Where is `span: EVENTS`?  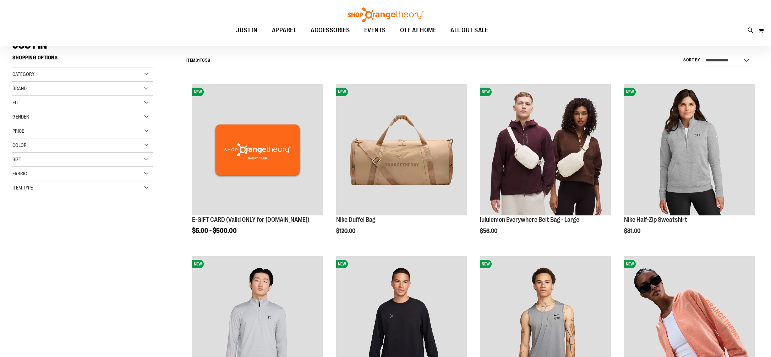
span: EVENTS is located at coordinates (375, 30).